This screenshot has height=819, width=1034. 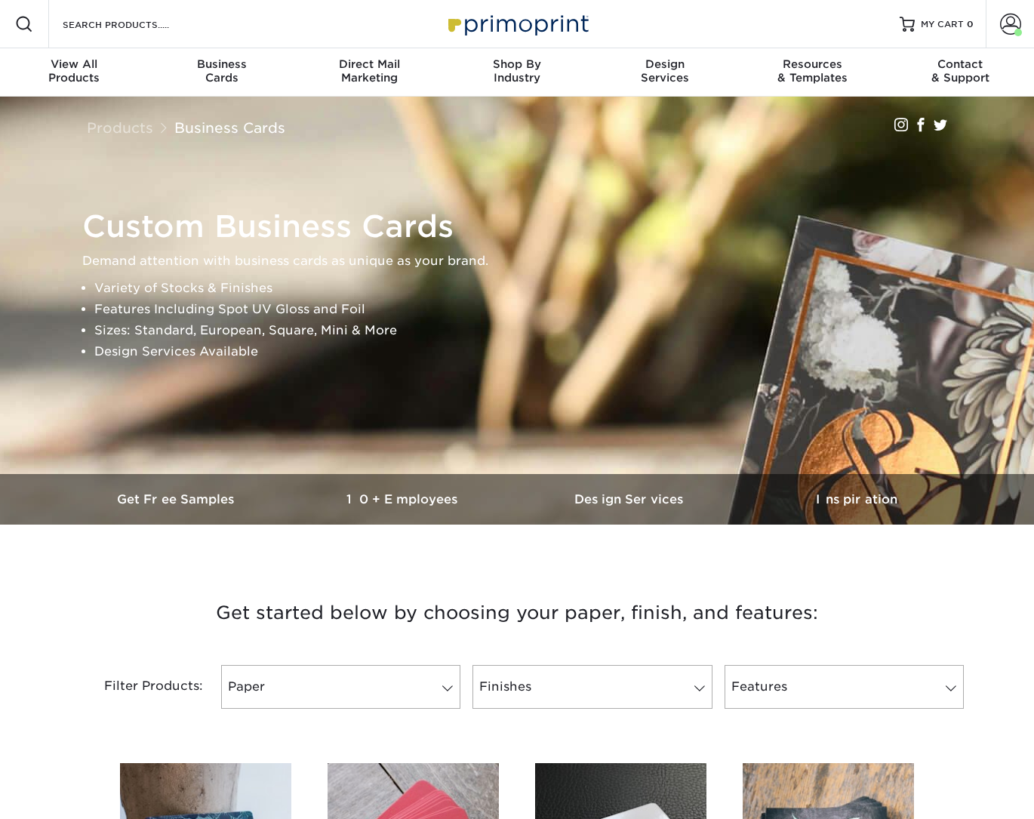 What do you see at coordinates (340, 687) in the screenshot?
I see `a: Paper` at bounding box center [340, 687].